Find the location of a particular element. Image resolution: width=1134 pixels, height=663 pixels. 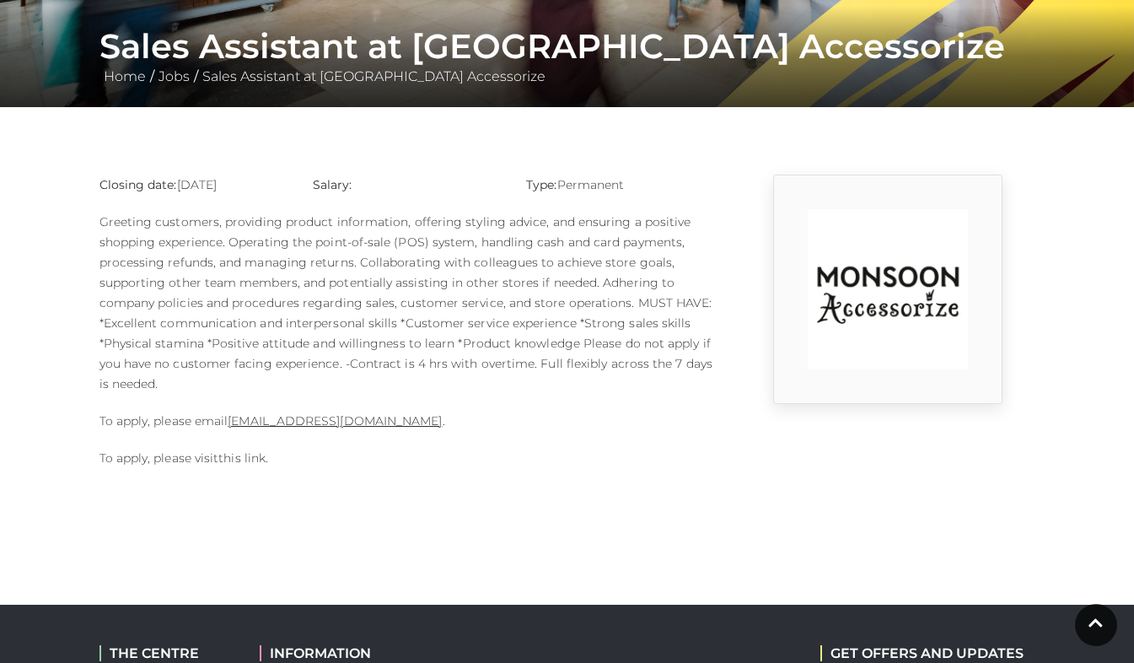

a: Home is located at coordinates (125, 76).